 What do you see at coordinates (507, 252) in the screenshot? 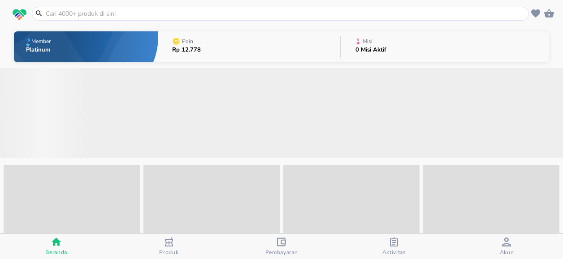
I see `span: Akun` at bounding box center [507, 252].